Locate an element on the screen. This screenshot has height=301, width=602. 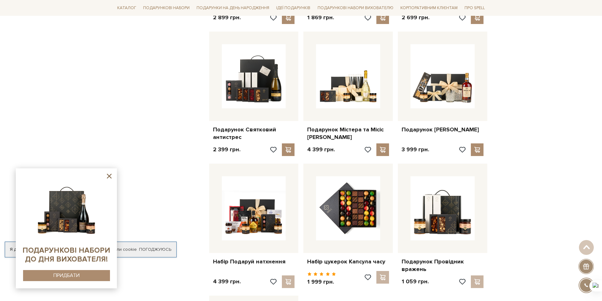
p: 1 059 грн. is located at coordinates (415, 282).